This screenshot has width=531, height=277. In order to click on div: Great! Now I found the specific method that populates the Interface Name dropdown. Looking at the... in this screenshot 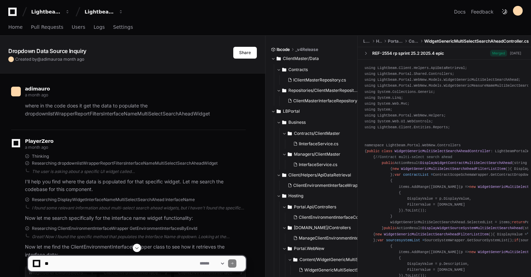, I will do `click(139, 237)`.